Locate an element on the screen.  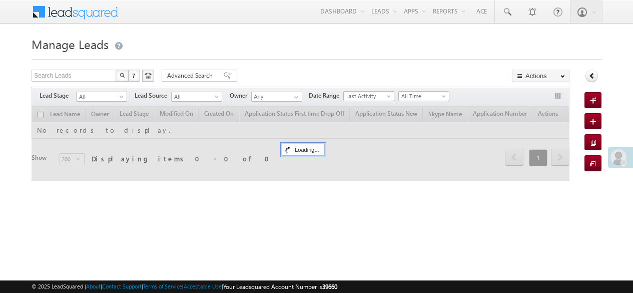
input: Type to Search is located at coordinates (277, 97).